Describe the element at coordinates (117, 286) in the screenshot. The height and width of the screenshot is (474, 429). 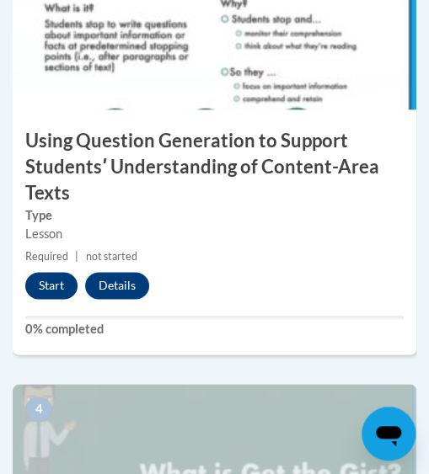
I see `button: Details` at that location.